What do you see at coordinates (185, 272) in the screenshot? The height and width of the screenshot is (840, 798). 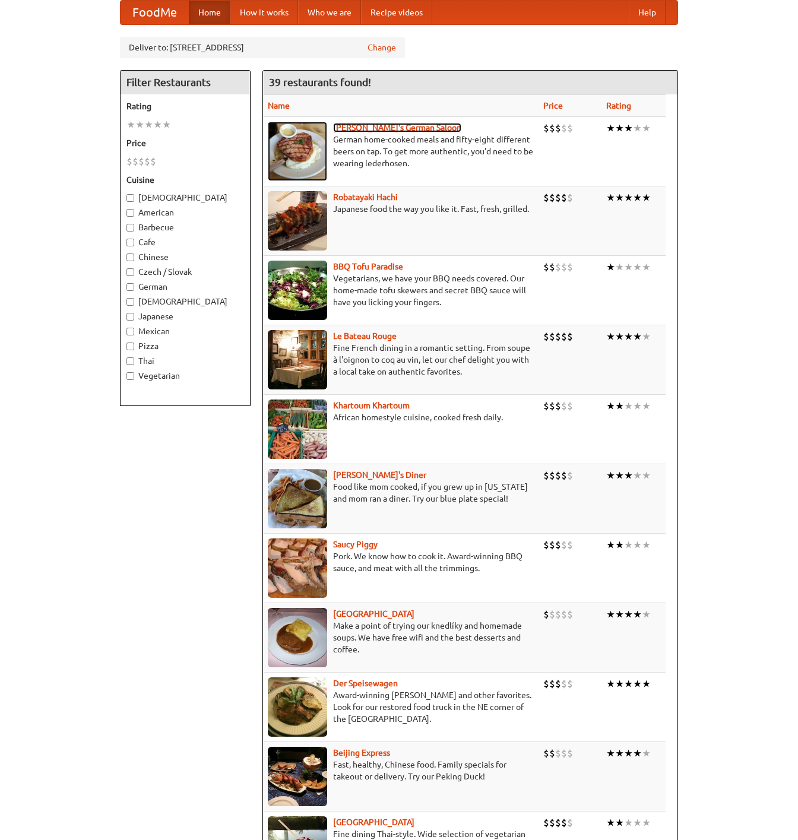 I see `label: Czech / Slovak` at bounding box center [185, 272].